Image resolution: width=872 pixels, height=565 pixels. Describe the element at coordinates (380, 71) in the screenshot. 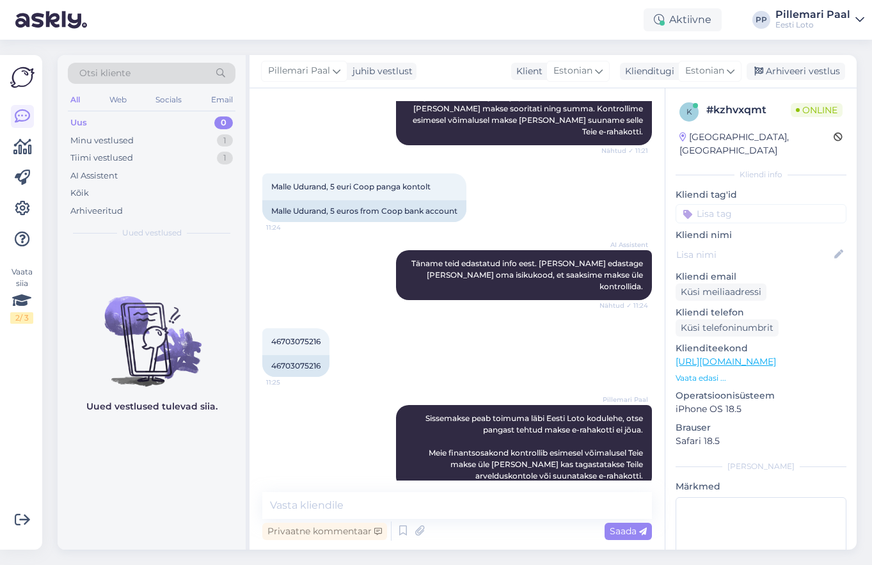

I see `div: juhib vestlust` at that location.